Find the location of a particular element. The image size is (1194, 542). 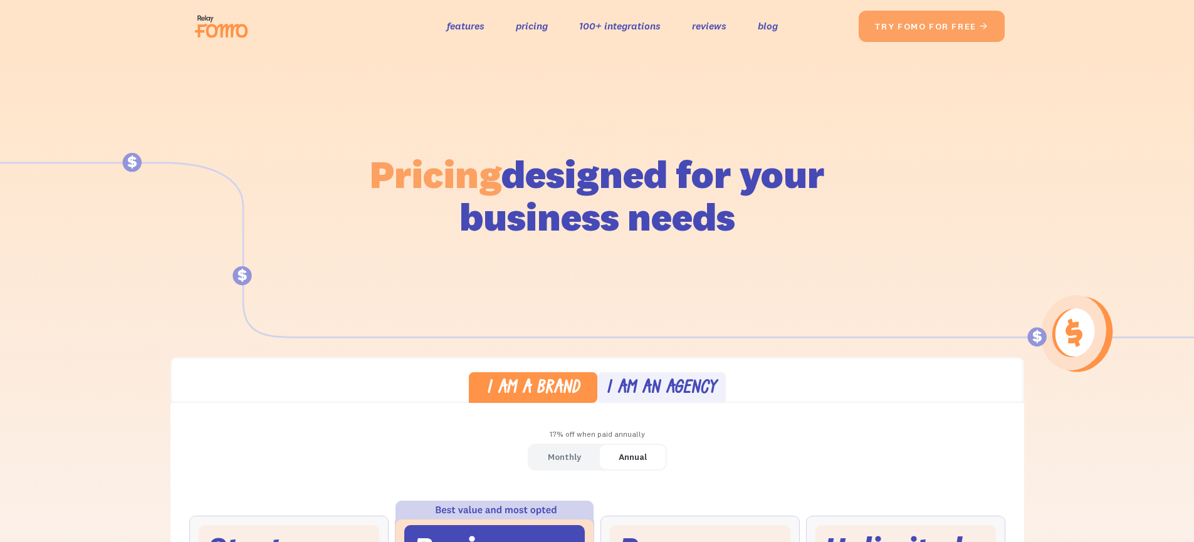

h1: designed for your business needs is located at coordinates (597, 196).